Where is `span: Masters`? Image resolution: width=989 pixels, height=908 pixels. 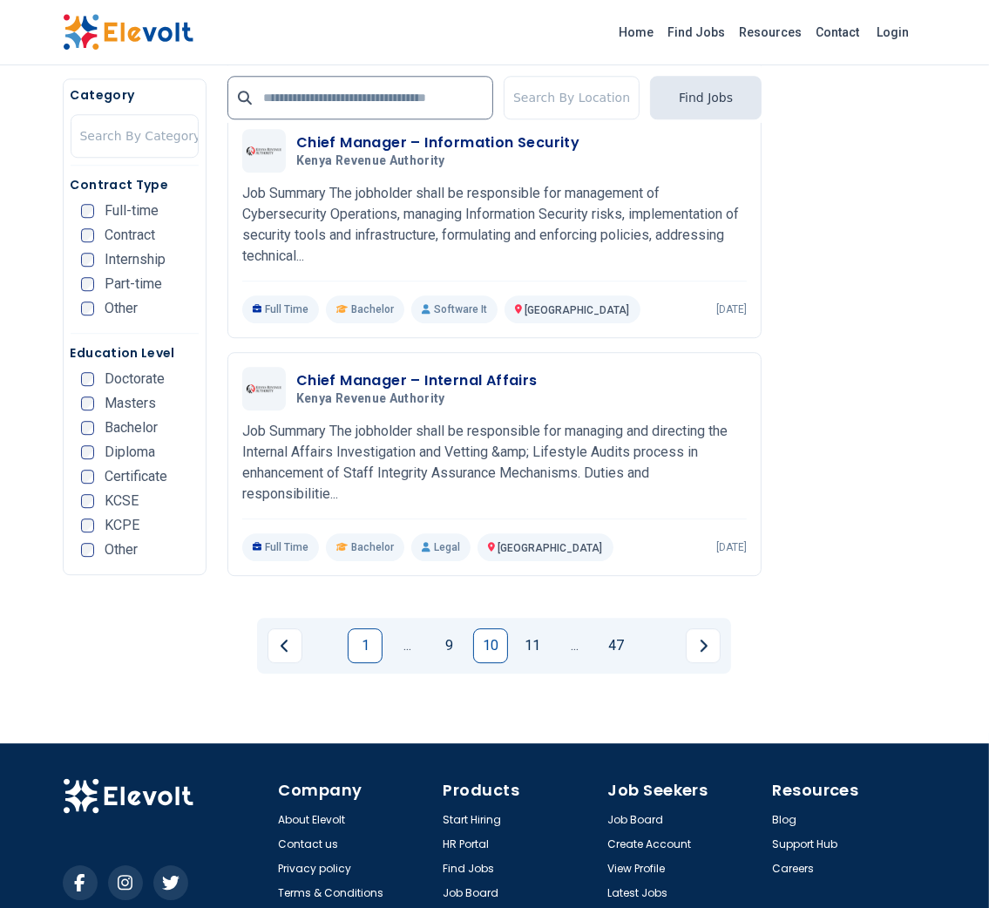
span: Masters is located at coordinates (130, 404).